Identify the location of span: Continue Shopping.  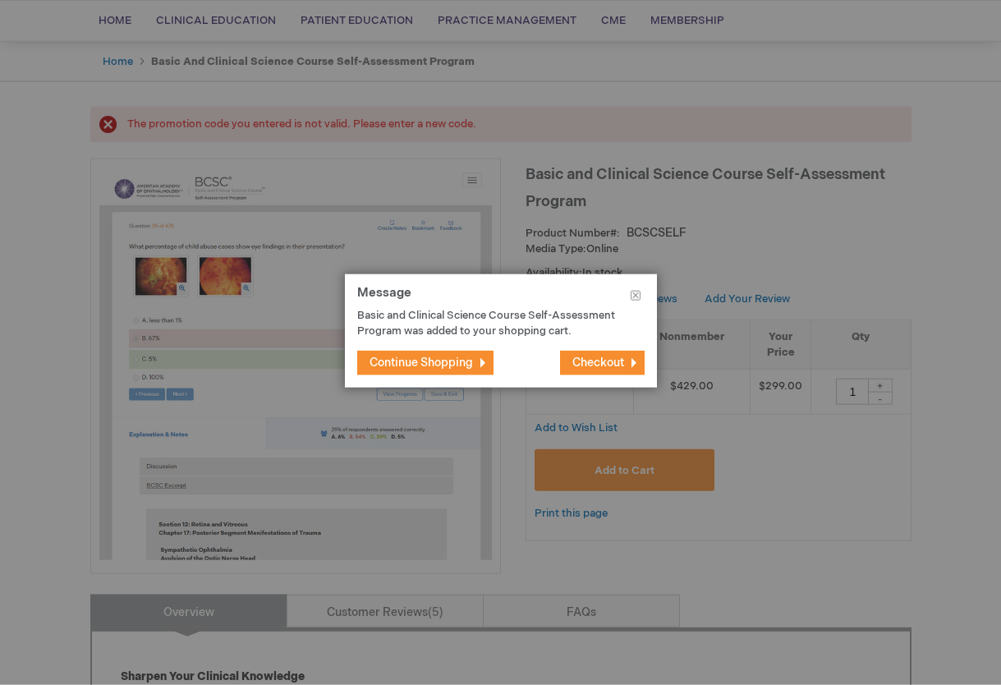
(421, 362).